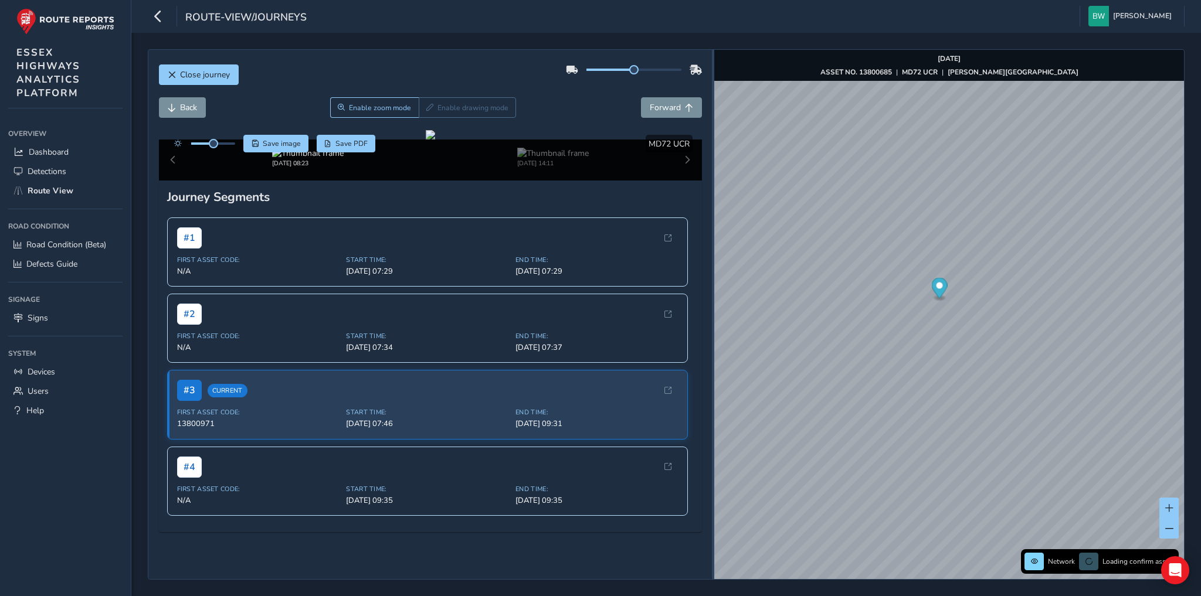  Describe the element at coordinates (189, 238) in the screenshot. I see `span: # 1` at that location.